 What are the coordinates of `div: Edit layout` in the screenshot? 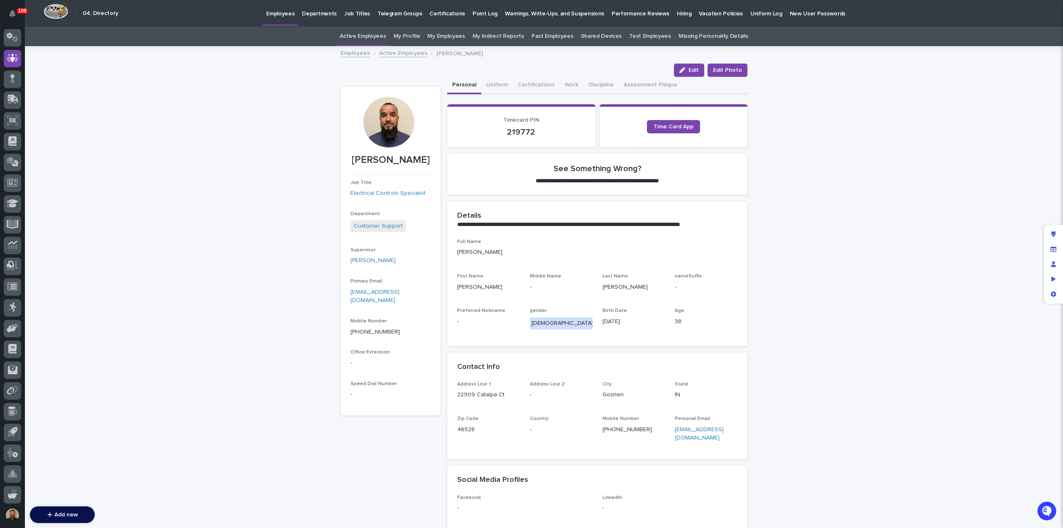 It's located at (1054, 234).